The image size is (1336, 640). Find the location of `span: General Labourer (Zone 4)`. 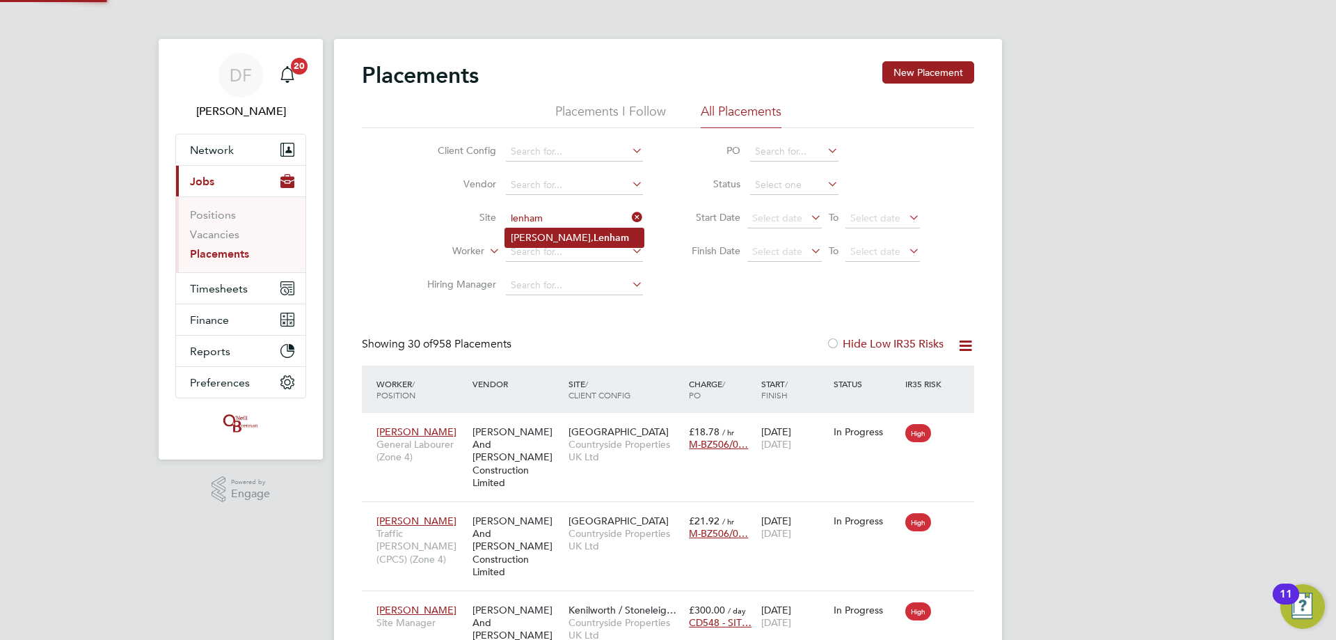

span: General Labourer (Zone 4) is located at coordinates (421, 450).